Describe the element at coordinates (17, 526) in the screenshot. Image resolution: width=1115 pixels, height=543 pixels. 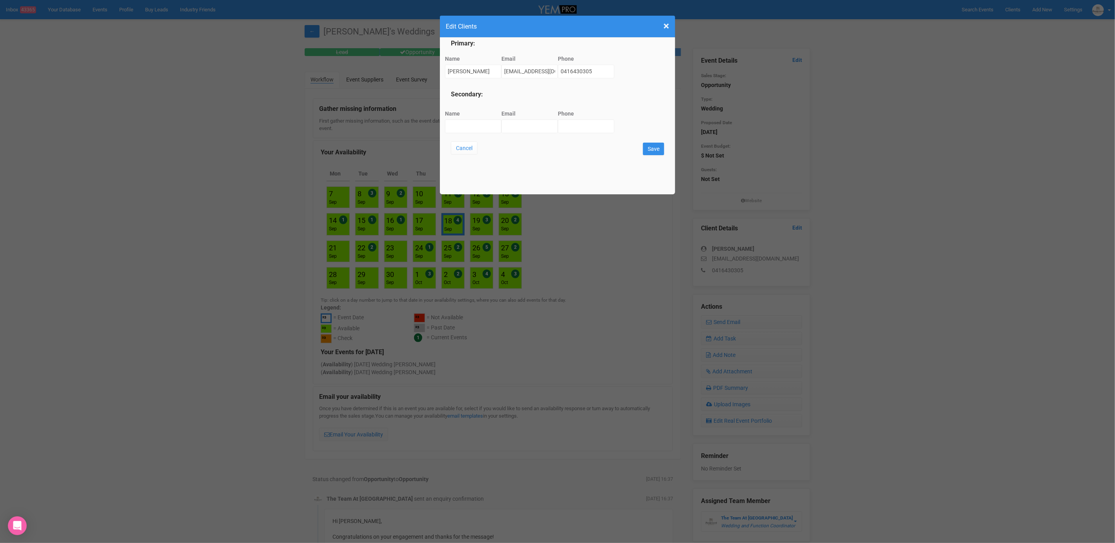
I see `div: Open Intercom Messenger` at that location.